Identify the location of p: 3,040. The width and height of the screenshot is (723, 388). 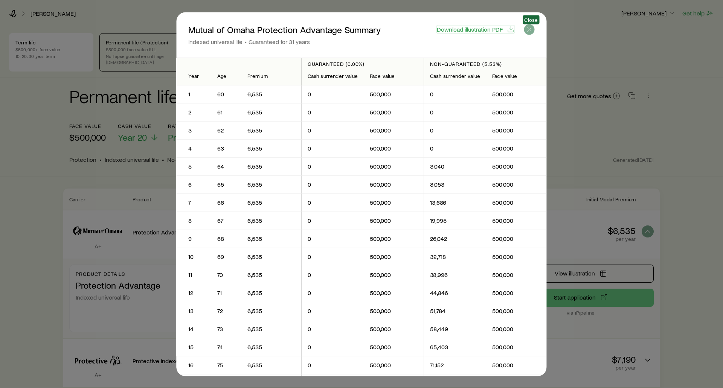
(455, 167).